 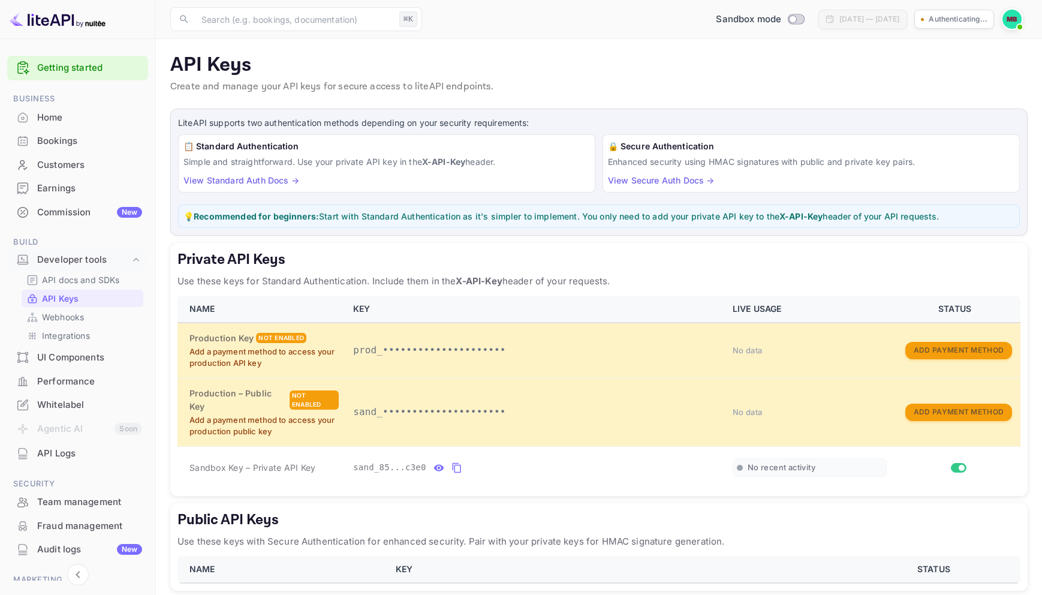 I want to click on div: API Keys, so click(x=82, y=298).